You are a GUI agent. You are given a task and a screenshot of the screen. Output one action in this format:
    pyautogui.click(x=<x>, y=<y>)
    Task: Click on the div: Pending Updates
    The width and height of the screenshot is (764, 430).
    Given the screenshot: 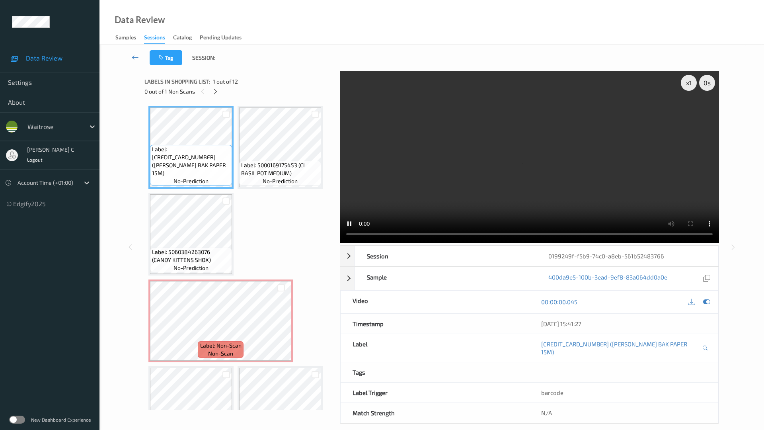 What is the action you would take?
    pyautogui.click(x=220, y=38)
    